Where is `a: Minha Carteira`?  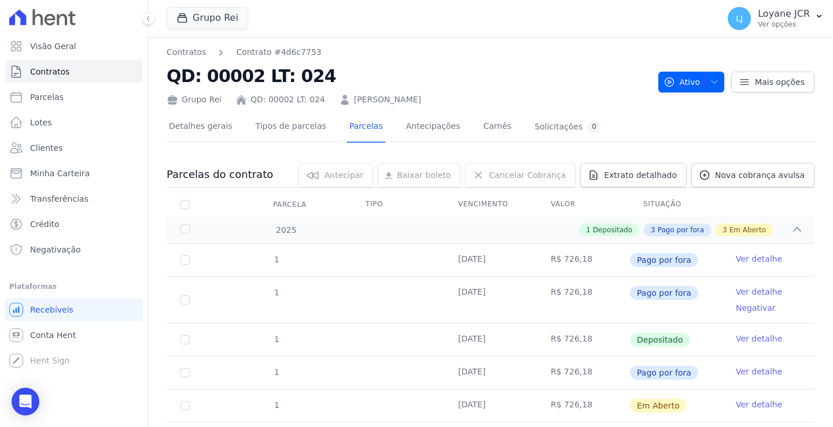
a: Minha Carteira is located at coordinates (73, 173).